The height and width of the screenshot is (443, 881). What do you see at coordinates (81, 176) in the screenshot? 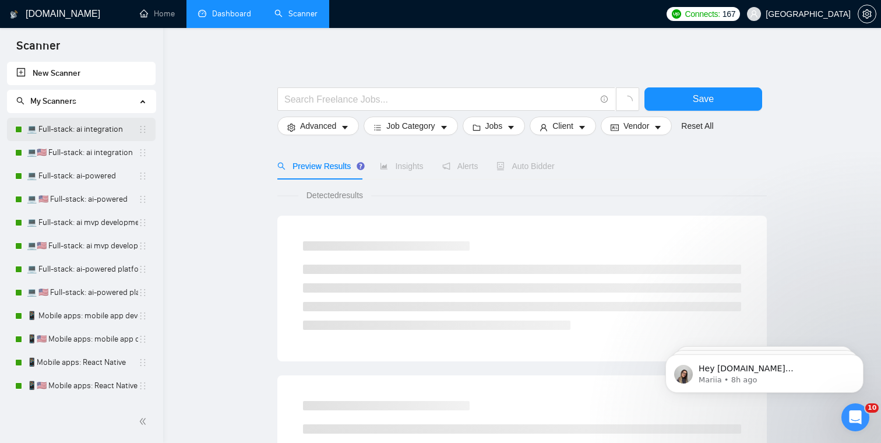
I see `li: 💻 Full-stack: ai-powered` at bounding box center [81, 176].